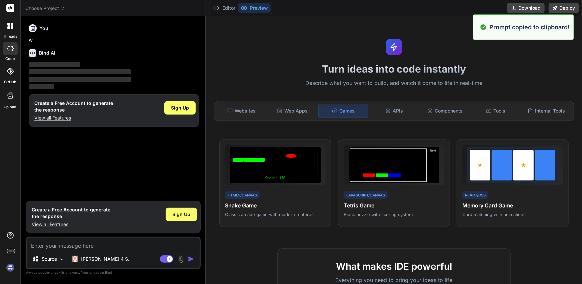  Describe the element at coordinates (513, 215) in the screenshot. I see `p: Card matching with animations` at that location.